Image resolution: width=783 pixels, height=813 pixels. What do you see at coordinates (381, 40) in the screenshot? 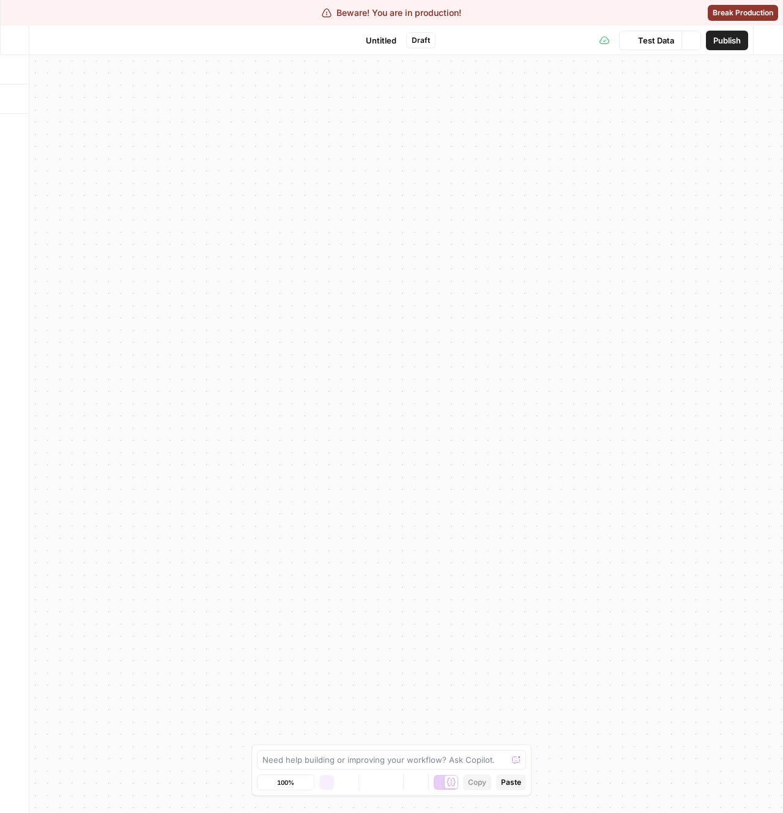
I see `span: Untitled` at bounding box center [381, 40].